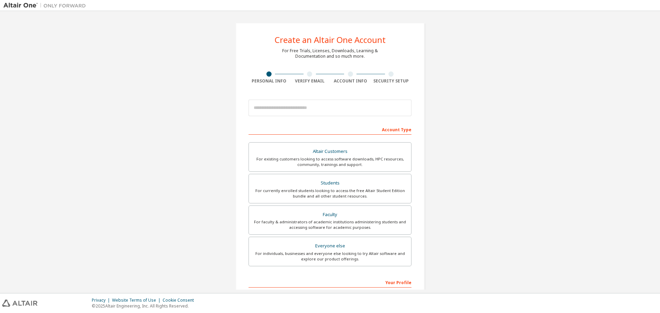 This screenshot has width=660, height=313. What do you see at coordinates (330, 282) in the screenshot?
I see `div: Your Profile` at bounding box center [330, 282].